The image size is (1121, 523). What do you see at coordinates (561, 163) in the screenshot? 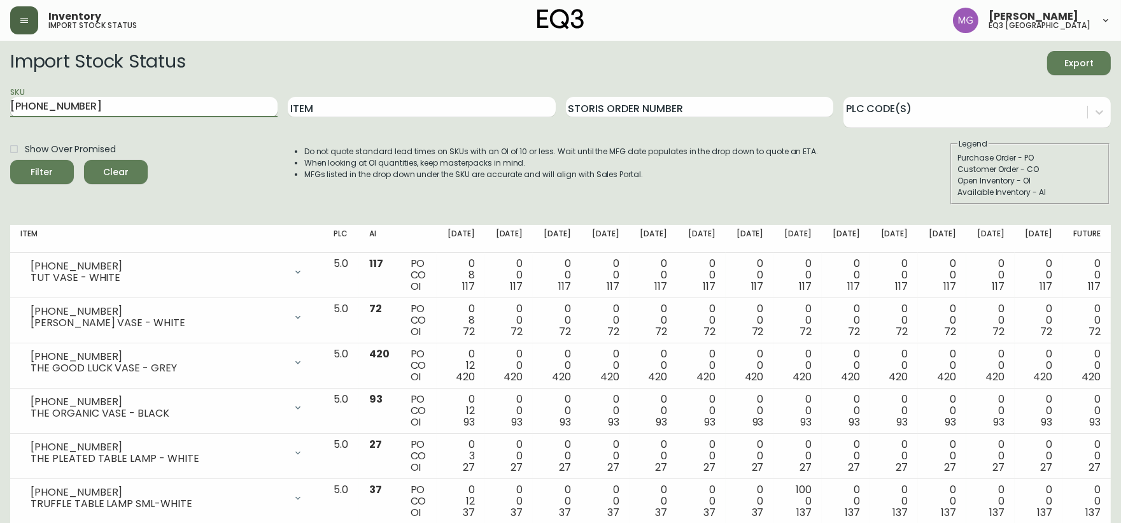
I see `li: When looking at OI quantities, keep masterpacks in mind.` at bounding box center [561, 163].